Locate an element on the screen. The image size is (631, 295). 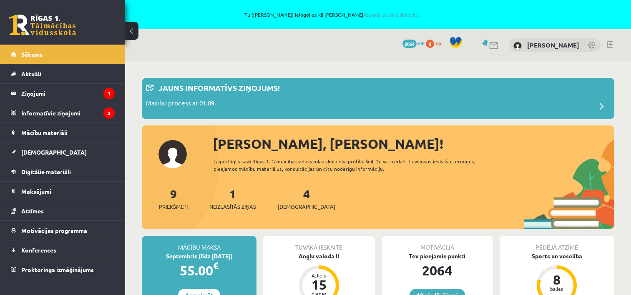
span: Mācību materiāli is located at coordinates (44, 133).